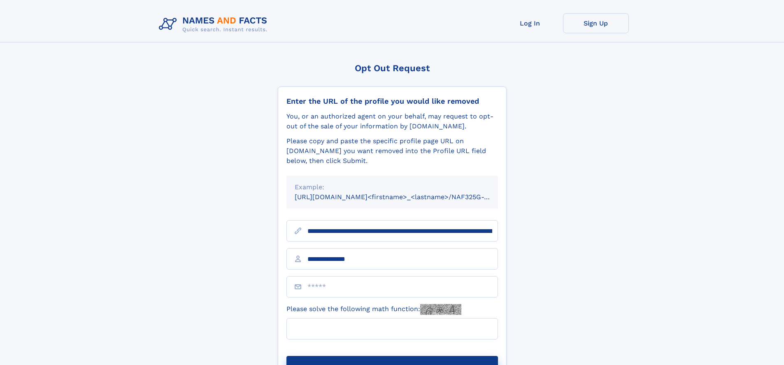  What do you see at coordinates (596, 23) in the screenshot?
I see `a: Sign Up` at bounding box center [596, 23].